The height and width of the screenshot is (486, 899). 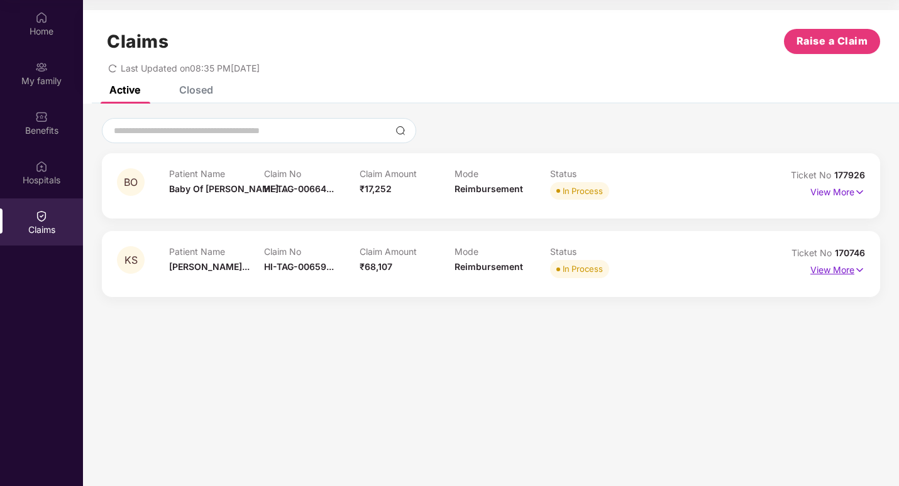 What do you see at coordinates (131, 182) in the screenshot?
I see `span: BO` at bounding box center [131, 182].